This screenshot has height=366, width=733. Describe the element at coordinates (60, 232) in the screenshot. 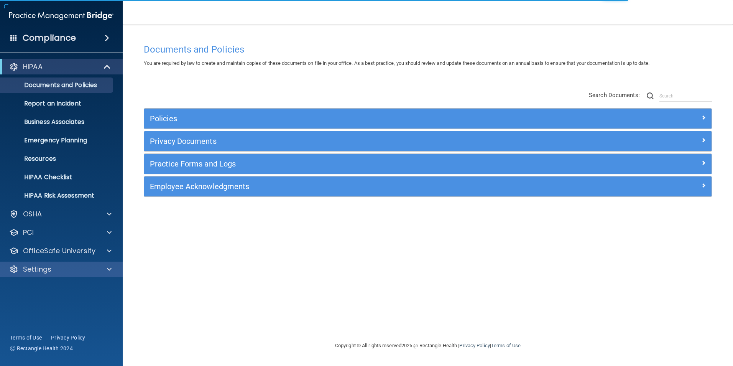

I see `a: PCI` at that location.